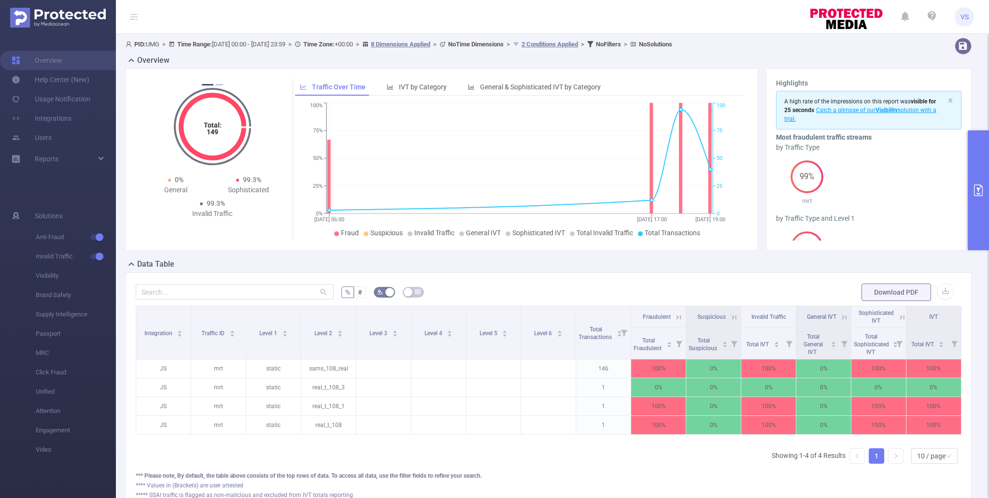  Describe the element at coordinates (195, 44) in the screenshot. I see `b: Time Range:` at that location.